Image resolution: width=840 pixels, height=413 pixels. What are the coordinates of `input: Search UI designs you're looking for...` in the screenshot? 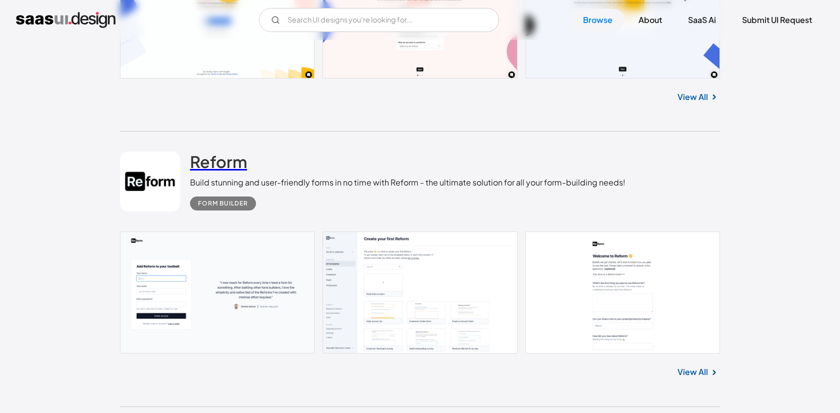 It's located at (379, 20).